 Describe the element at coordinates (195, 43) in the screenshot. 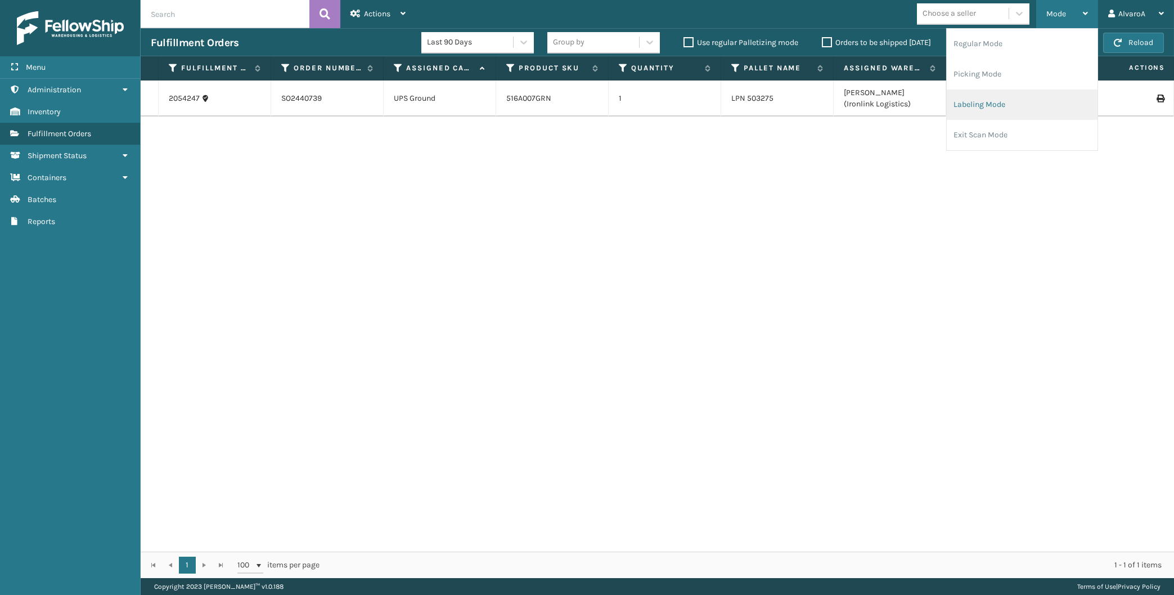

I see `h3: Fulfillment Orders` at that location.